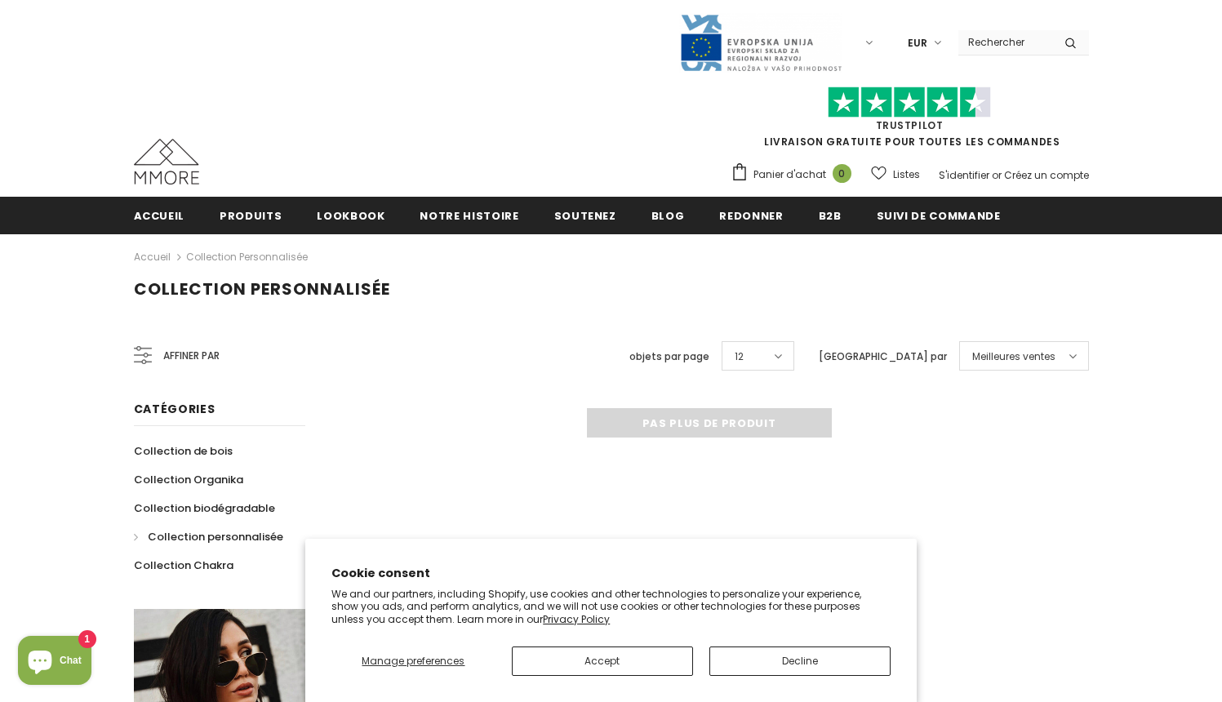 This screenshot has width=1222, height=702. Describe the element at coordinates (350, 215) in the screenshot. I see `span: Lookbook` at that location.